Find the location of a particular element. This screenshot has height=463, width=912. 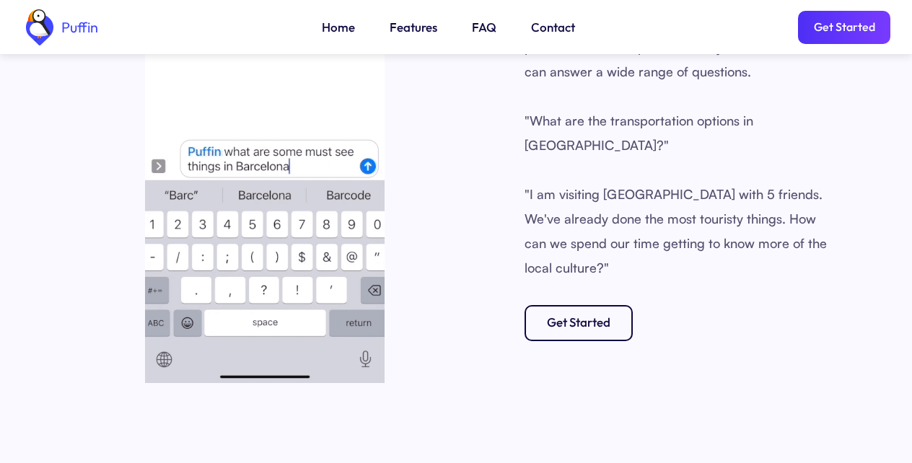

p: Puffin offers suggestions tailored to your preferences and trip. Powered by GPT-4, Puffin can ans... is located at coordinates (676, 145).